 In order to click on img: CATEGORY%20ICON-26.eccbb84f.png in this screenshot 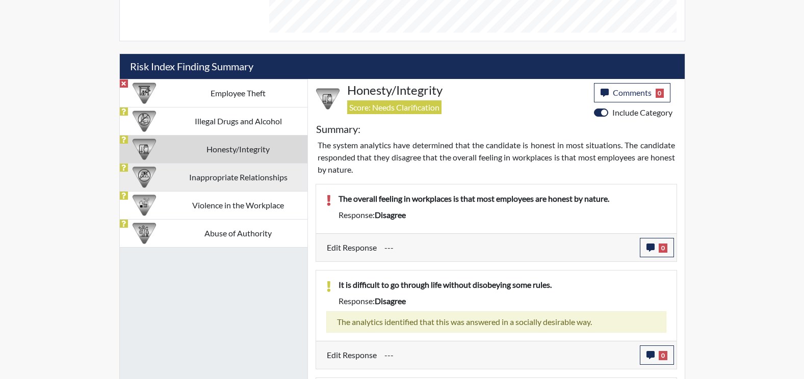, I will do `click(144, 205)`.